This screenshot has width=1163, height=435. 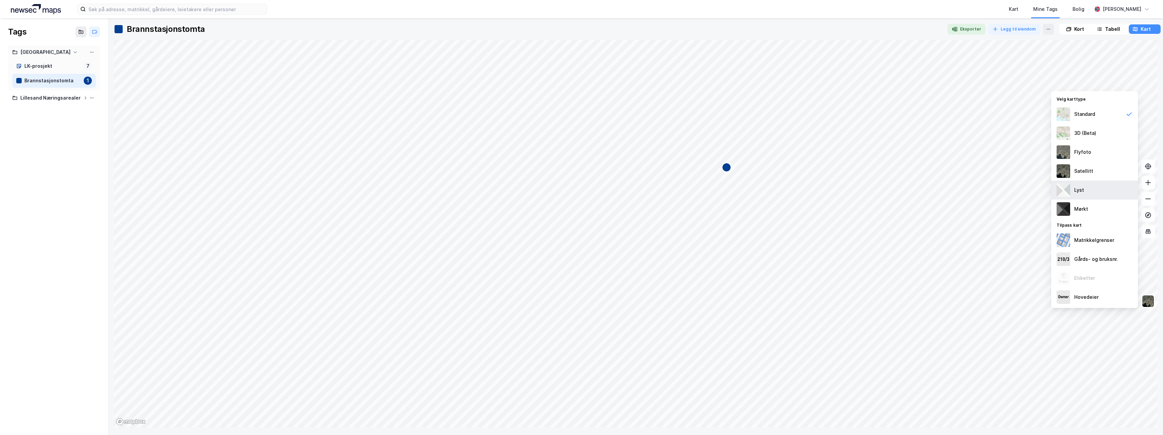 What do you see at coordinates (1094, 240) in the screenshot?
I see `div: Matrikkelgrenser` at bounding box center [1094, 240].